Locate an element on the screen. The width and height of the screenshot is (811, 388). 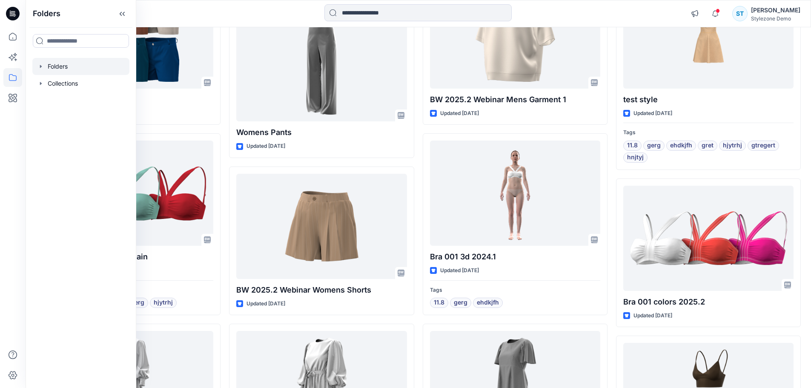
a: Bra 001 colors 2025.2 is located at coordinates (709, 238).